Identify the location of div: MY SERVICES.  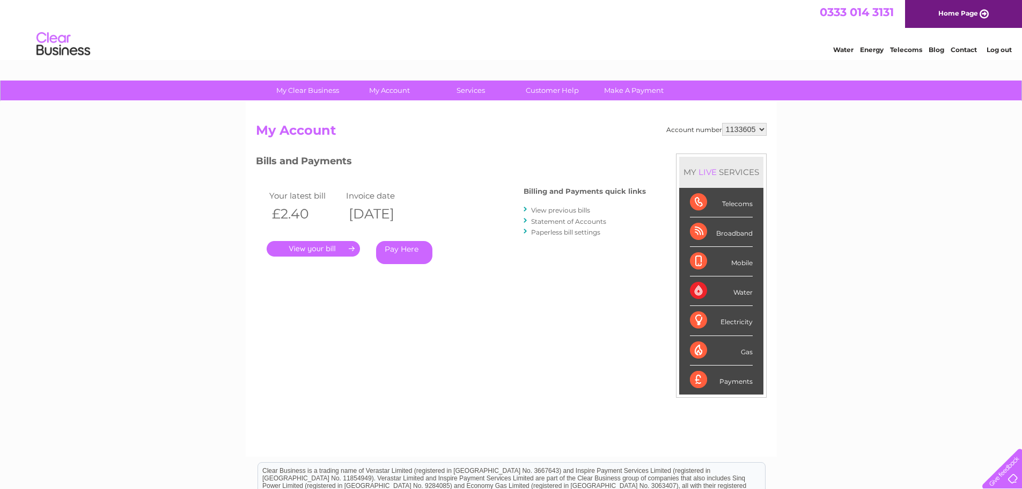
(721, 172).